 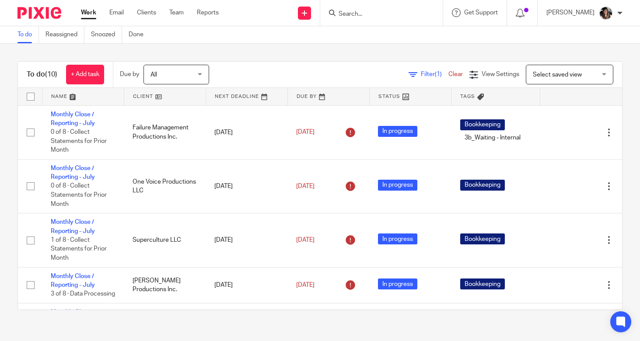 What do you see at coordinates (468, 96) in the screenshot?
I see `span: Tags` at bounding box center [468, 96].